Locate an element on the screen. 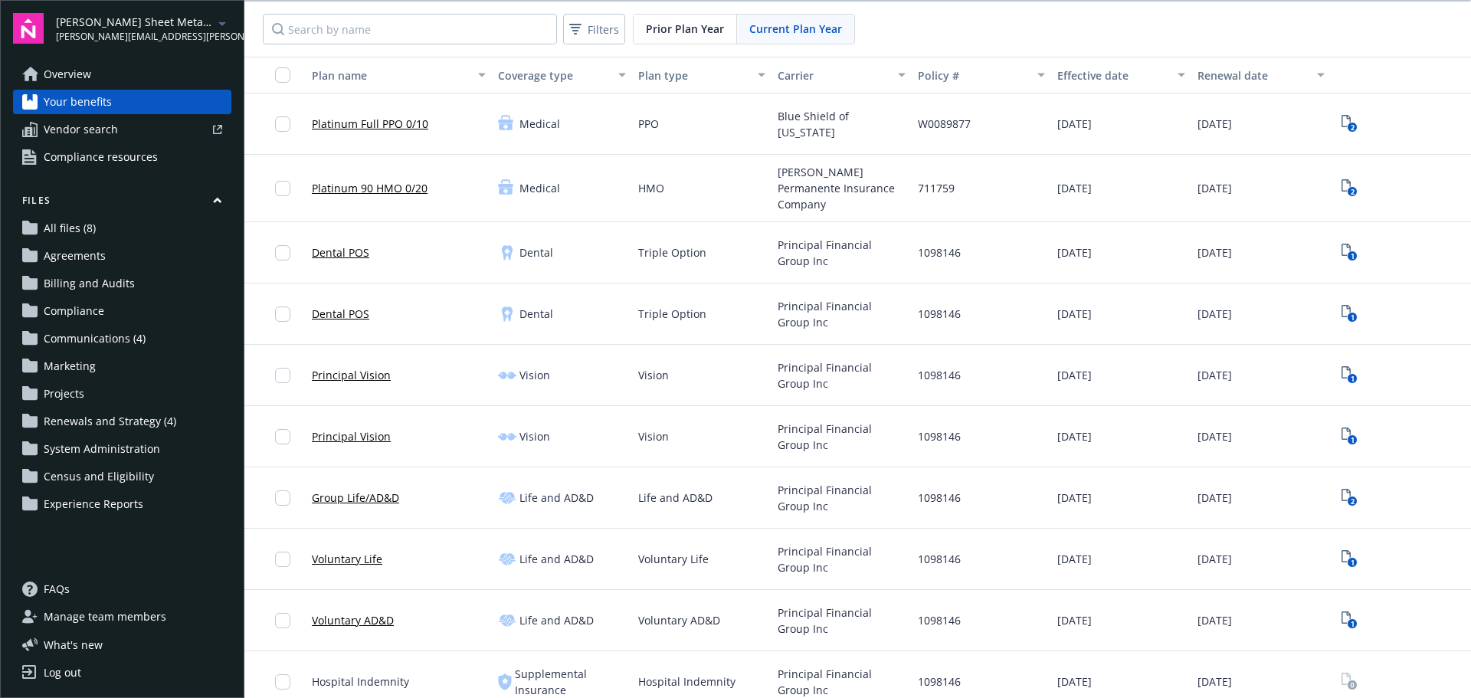 The image size is (1471, 698). a: Group Life/AD&D is located at coordinates (355, 497).